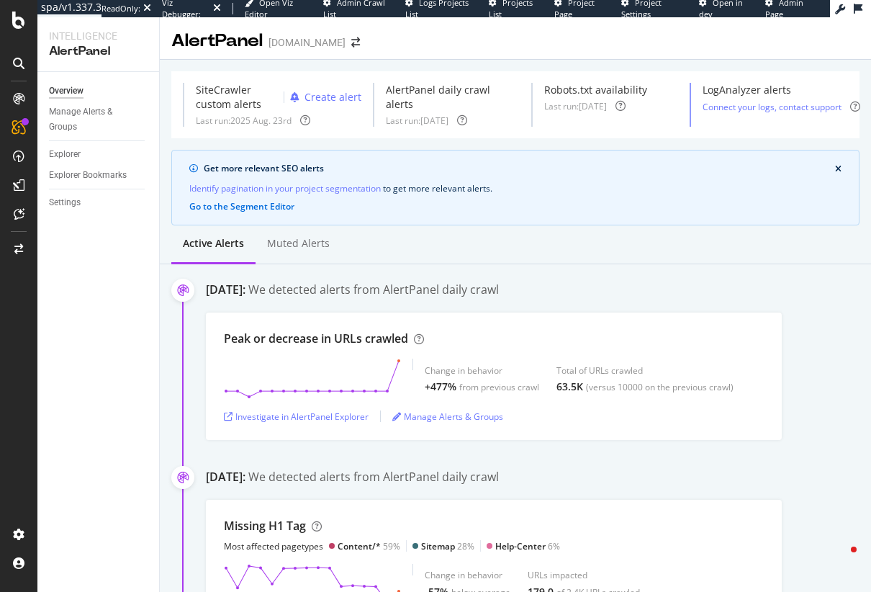 This screenshot has height=592, width=871. What do you see at coordinates (66, 91) in the screenshot?
I see `div: Overview` at bounding box center [66, 91].